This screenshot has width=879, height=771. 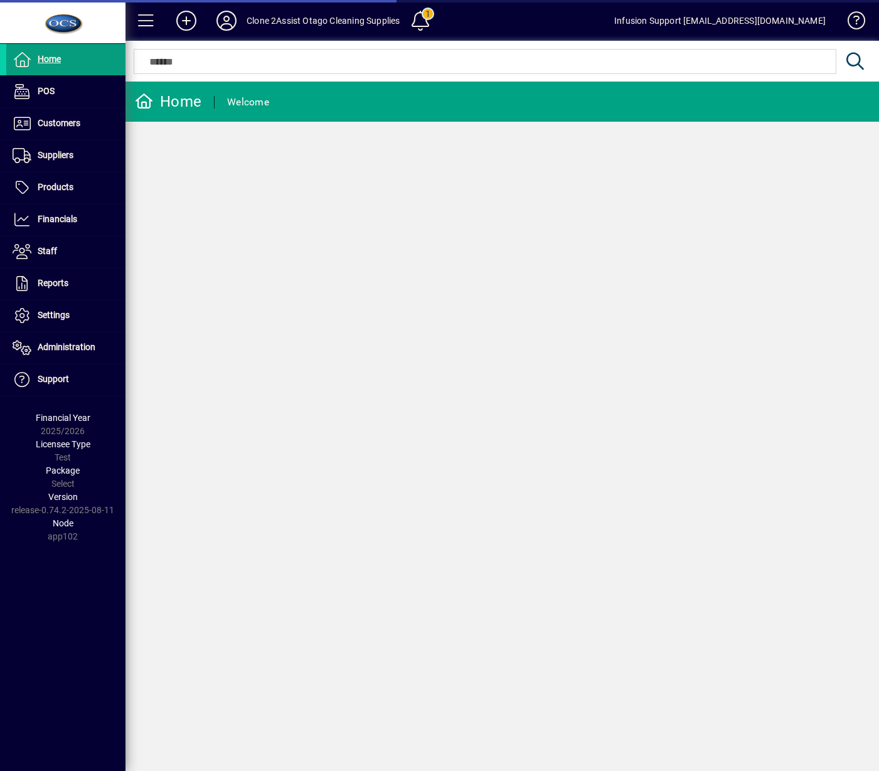 What do you see at coordinates (53, 379) in the screenshot?
I see `span: Support` at bounding box center [53, 379].